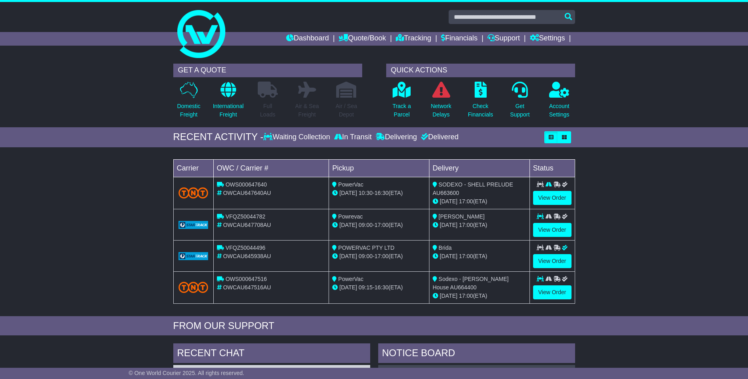 This screenshot has width=748, height=379. Describe the element at coordinates (271, 168) in the screenshot. I see `td: OWC / Carrier #` at that location.